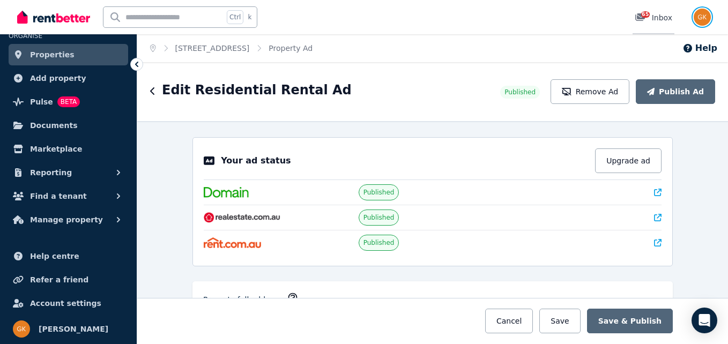 The width and height of the screenshot is (728, 344). Describe the element at coordinates (653, 18) in the screenshot. I see `div: Inbox` at that location.